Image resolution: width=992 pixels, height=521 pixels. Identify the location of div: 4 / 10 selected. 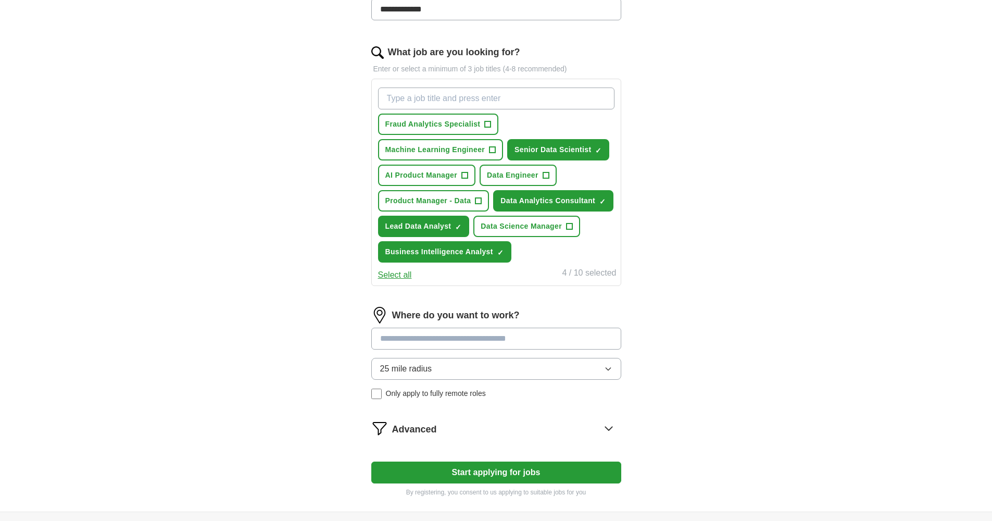
(589, 274).